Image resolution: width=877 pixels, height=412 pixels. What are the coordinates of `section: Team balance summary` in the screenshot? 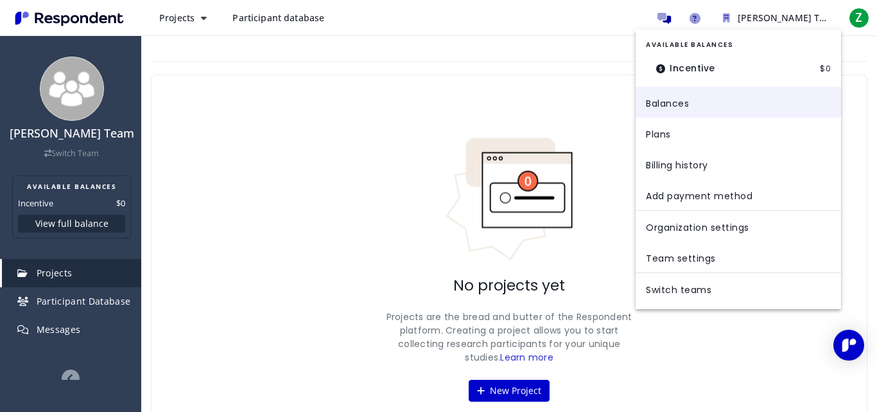 It's located at (738, 60).